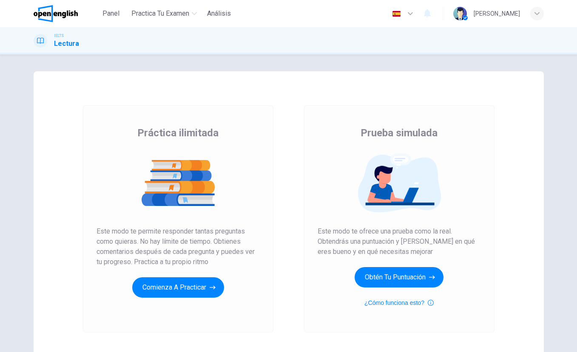 This screenshot has height=352, width=577. Describe the element at coordinates (399, 303) in the screenshot. I see `button: ¿Cómo funciona esto?` at that location.